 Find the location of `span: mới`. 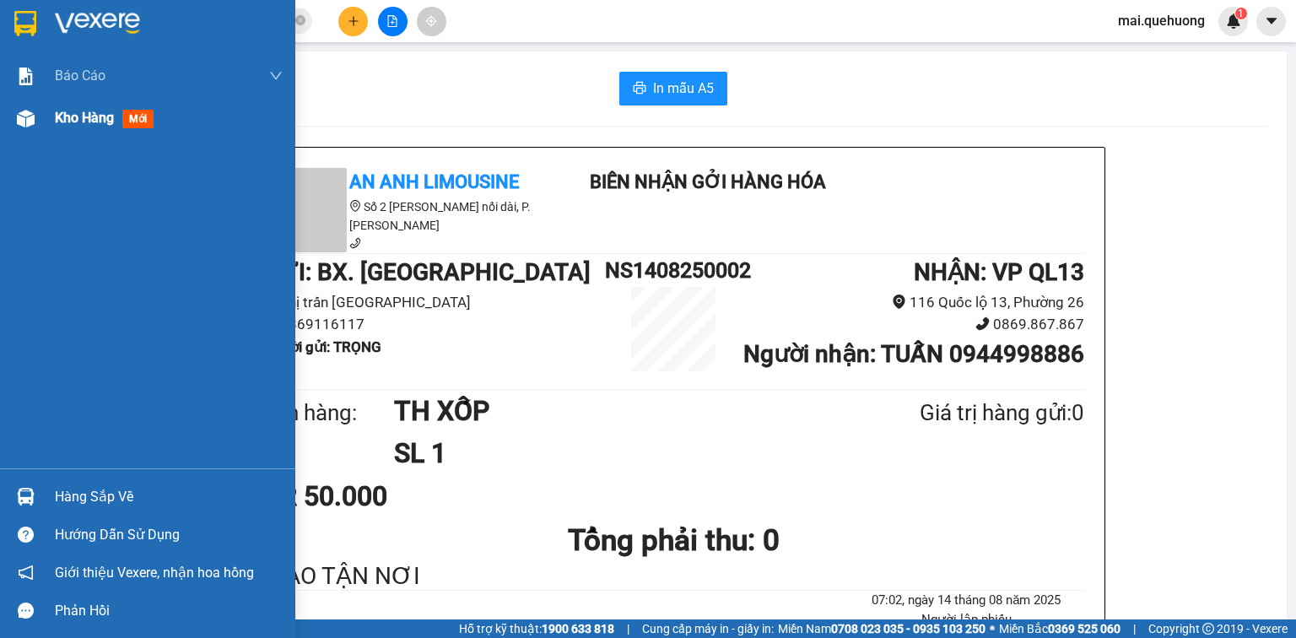

span: mới is located at coordinates (138, 119).